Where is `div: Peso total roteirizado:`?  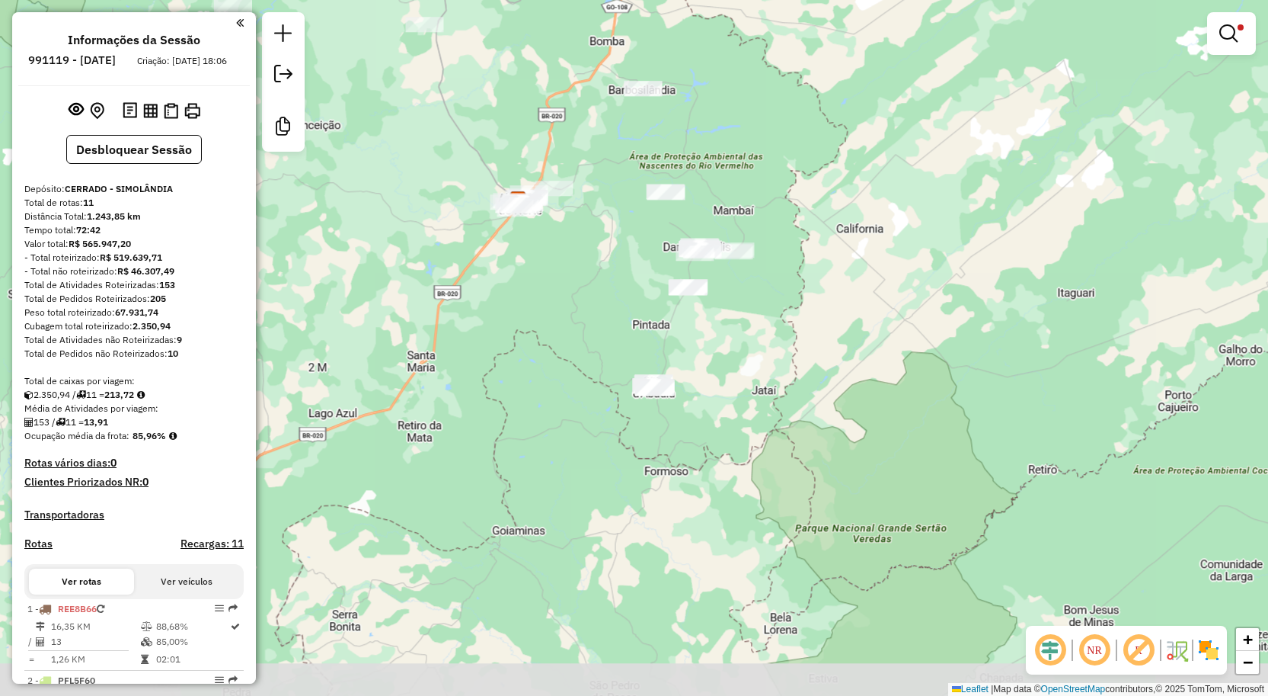
div: Peso total roteirizado: is located at coordinates (134, 312).